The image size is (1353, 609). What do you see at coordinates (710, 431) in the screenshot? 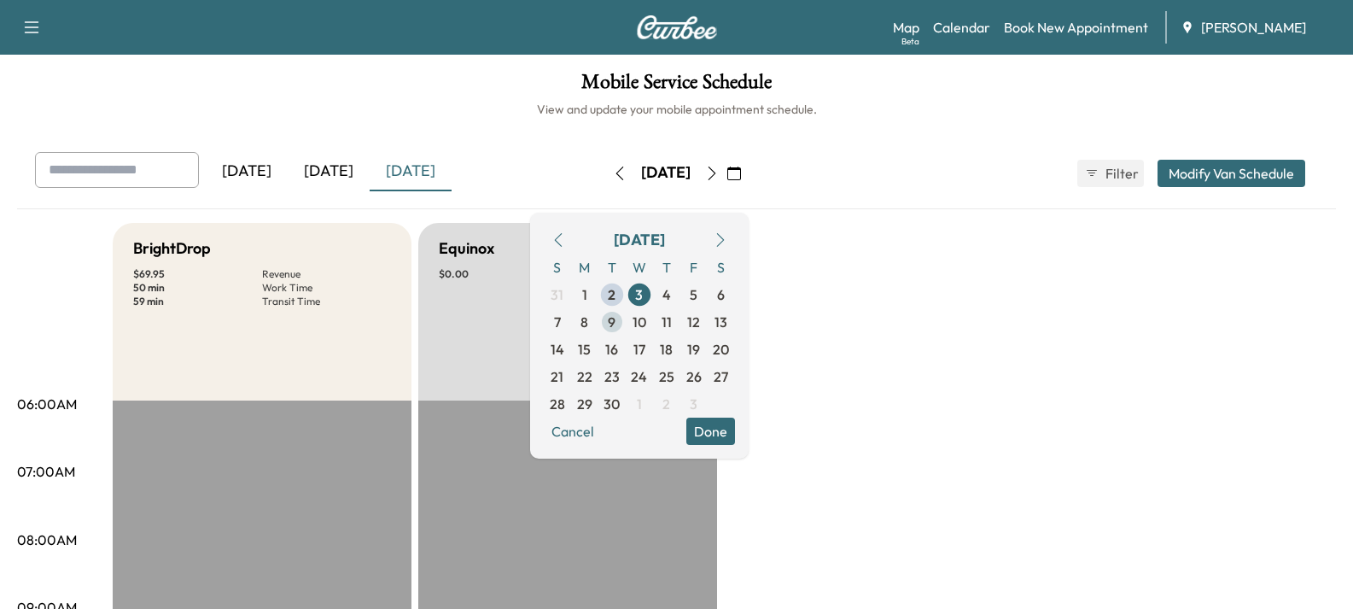
I see `button: Done` at bounding box center [710, 431].